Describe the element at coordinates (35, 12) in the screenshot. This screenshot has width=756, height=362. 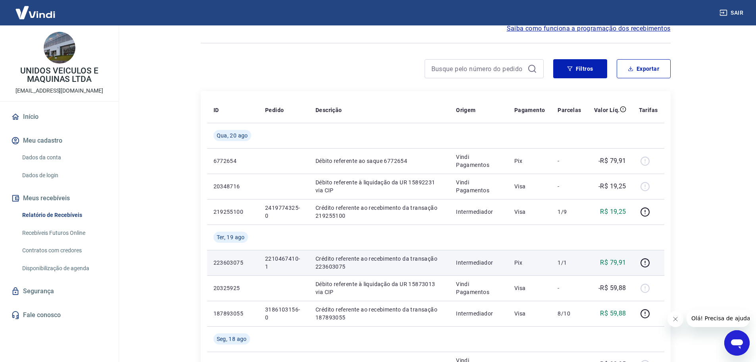
I see `img: Vindi` at that location.